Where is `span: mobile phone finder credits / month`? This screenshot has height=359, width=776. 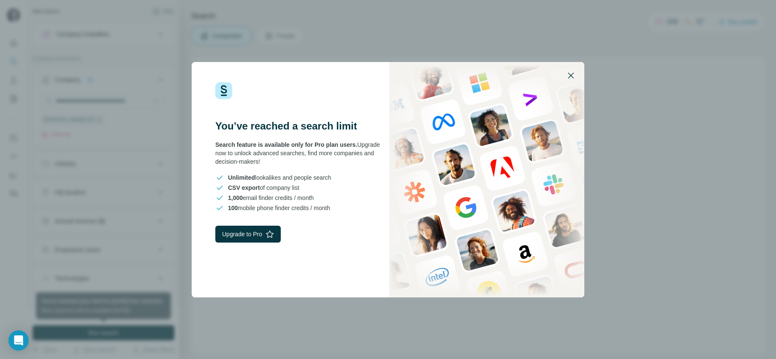
span: mobile phone finder credits / month is located at coordinates (279, 208).